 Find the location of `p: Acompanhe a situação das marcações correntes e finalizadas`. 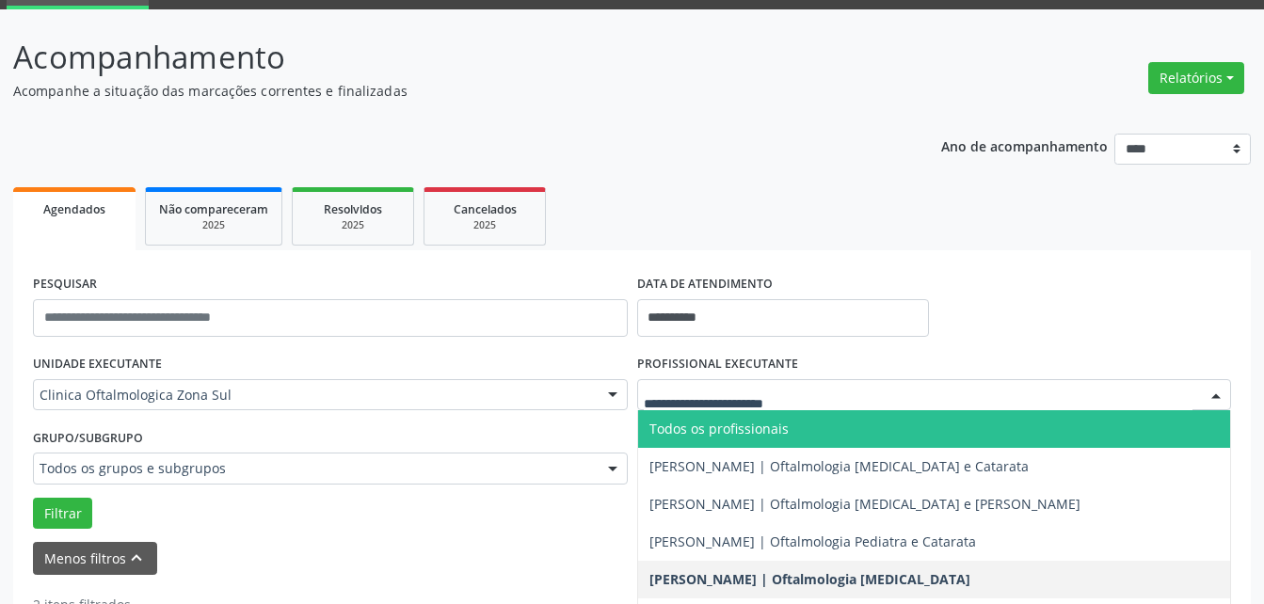

p: Acompanhe a situação das marcações correntes e finalizadas is located at coordinates (446, 90).